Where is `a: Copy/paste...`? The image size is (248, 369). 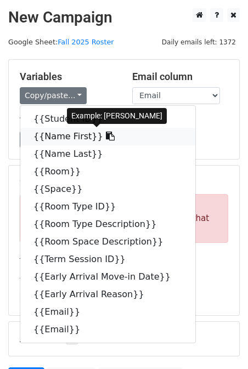
a: Copy/paste... is located at coordinates (53, 95).